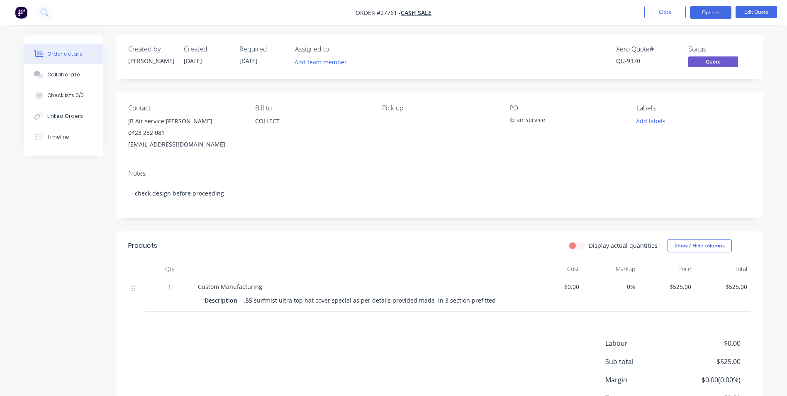 The height and width of the screenshot is (396, 787). I want to click on button: Close, so click(665, 12).